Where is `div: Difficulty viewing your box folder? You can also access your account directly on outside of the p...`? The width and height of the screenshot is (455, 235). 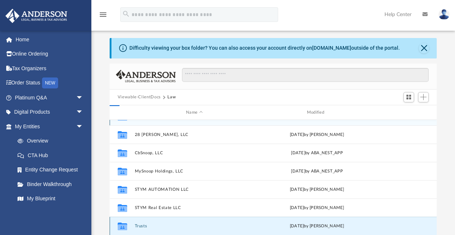
div: Difficulty viewing your box folder? You can also access your account directly on outside of the p... is located at coordinates (265, 48).